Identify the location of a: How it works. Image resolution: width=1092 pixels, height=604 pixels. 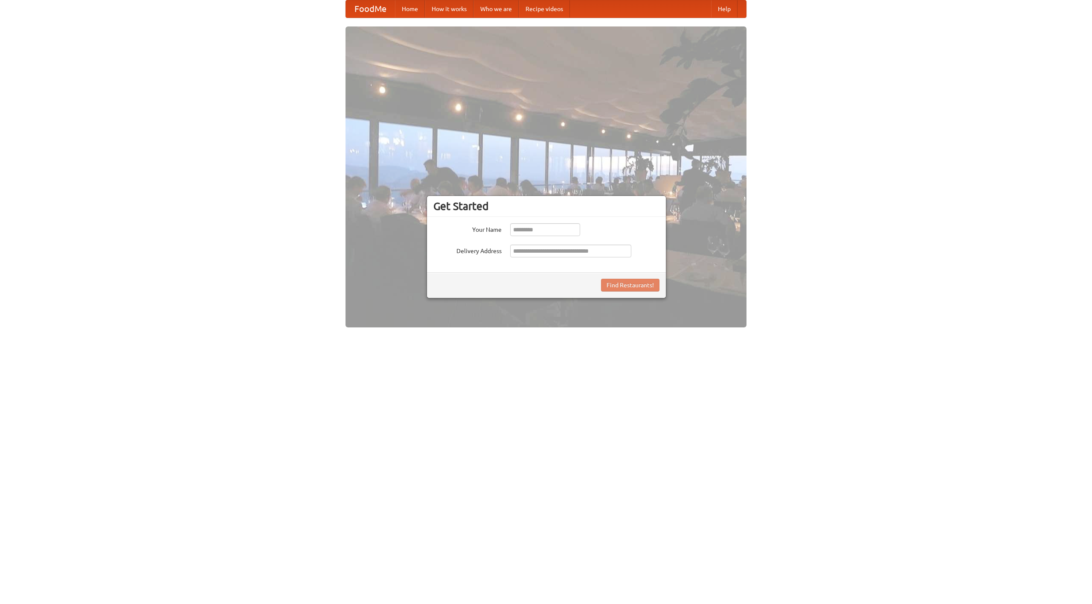
(449, 9).